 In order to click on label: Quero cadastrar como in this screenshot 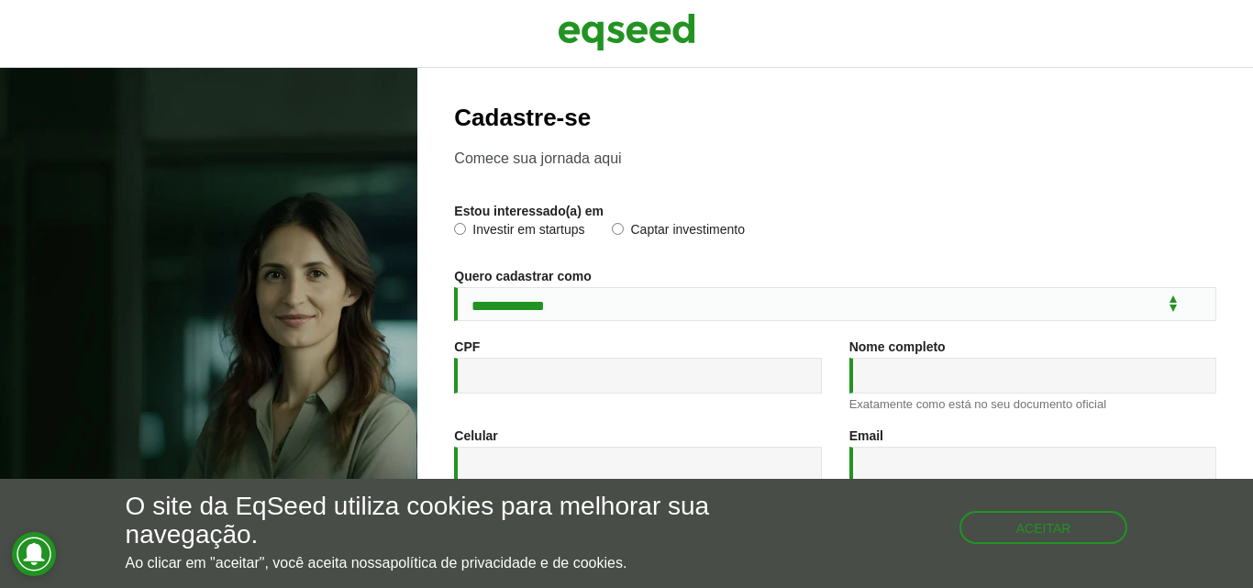, I will do `click(522, 276)`.